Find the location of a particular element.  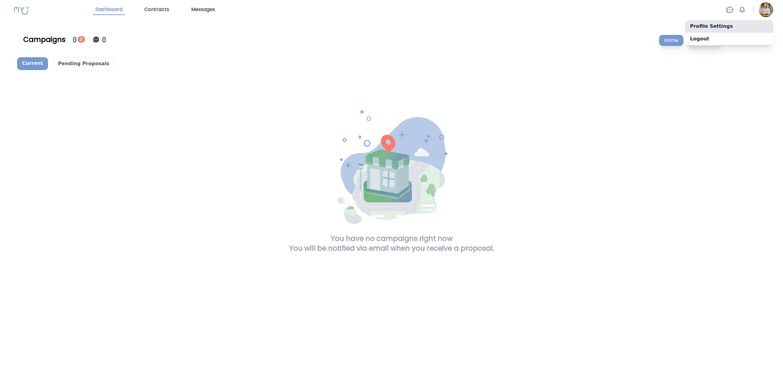

a: Profile Settings is located at coordinates (729, 26).